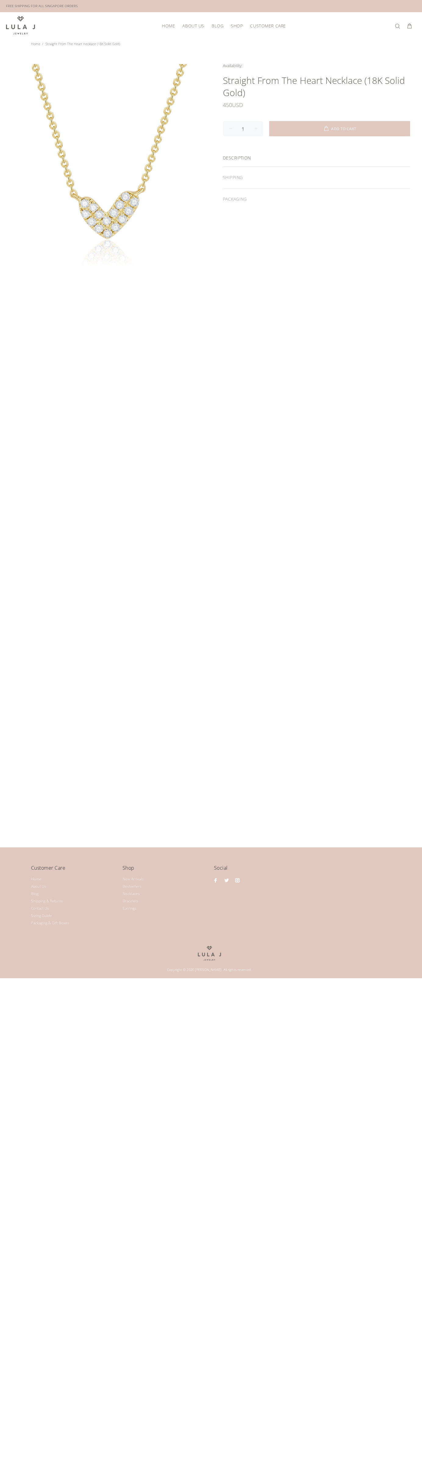 Image resolution: width=422 pixels, height=1482 pixels. Describe the element at coordinates (83, 44) in the screenshot. I see `span: Straight From The Heart necklace (18K Solid Gold)` at that location.